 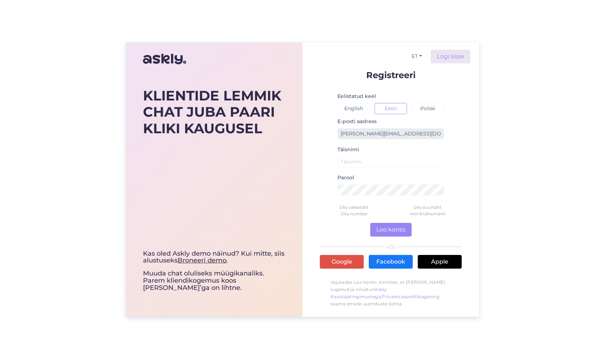 I want to click on div: Üks number, so click(x=354, y=214).